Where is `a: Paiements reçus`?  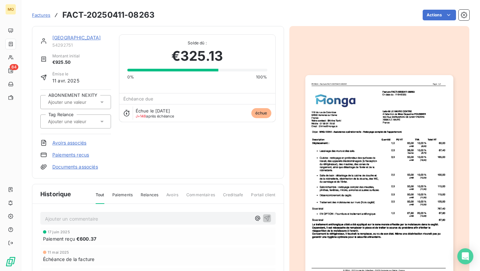
a: Paiements reçus is located at coordinates (71, 155).